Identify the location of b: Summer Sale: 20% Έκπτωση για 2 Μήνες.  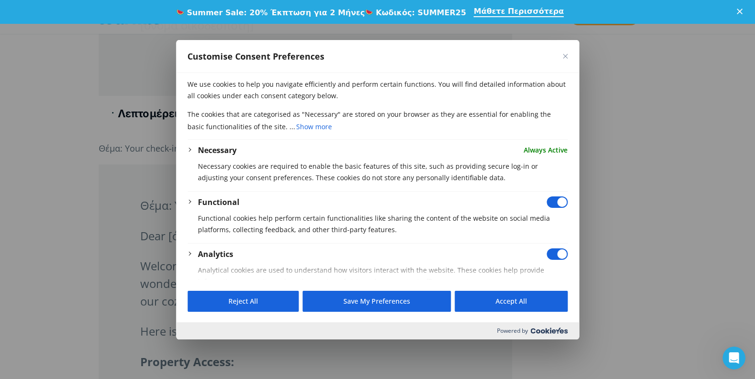
(276, 12).